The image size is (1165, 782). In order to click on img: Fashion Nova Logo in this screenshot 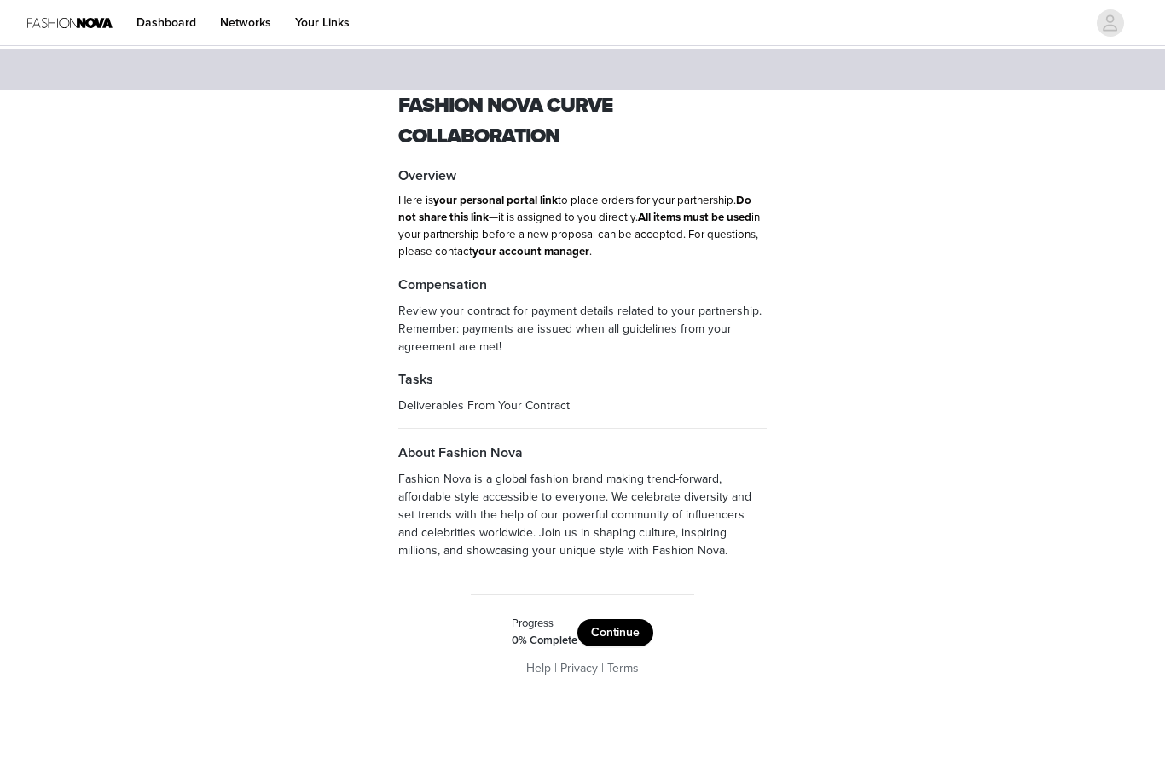, I will do `click(70, 22)`.